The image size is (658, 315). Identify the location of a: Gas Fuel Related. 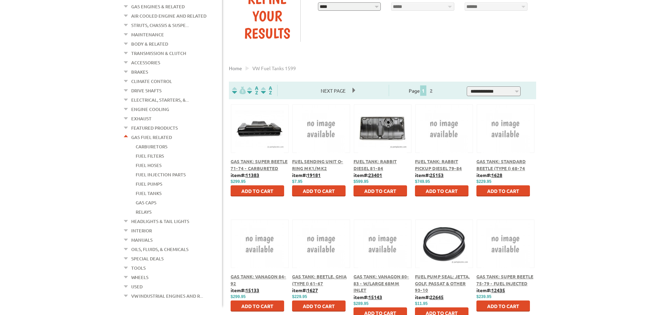
(152, 137).